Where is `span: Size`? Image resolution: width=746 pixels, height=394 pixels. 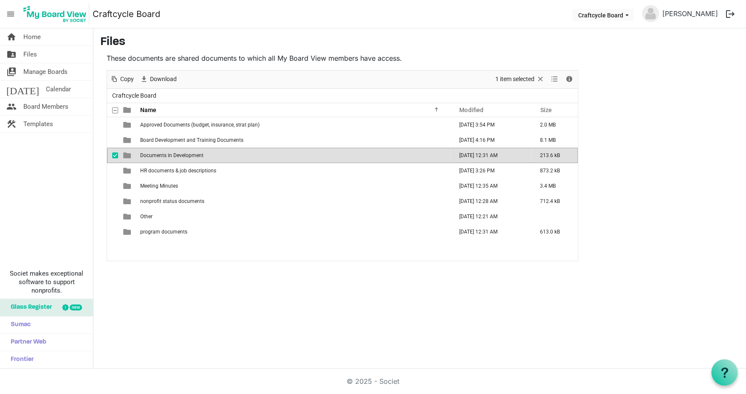
span: Size is located at coordinates (545, 110).